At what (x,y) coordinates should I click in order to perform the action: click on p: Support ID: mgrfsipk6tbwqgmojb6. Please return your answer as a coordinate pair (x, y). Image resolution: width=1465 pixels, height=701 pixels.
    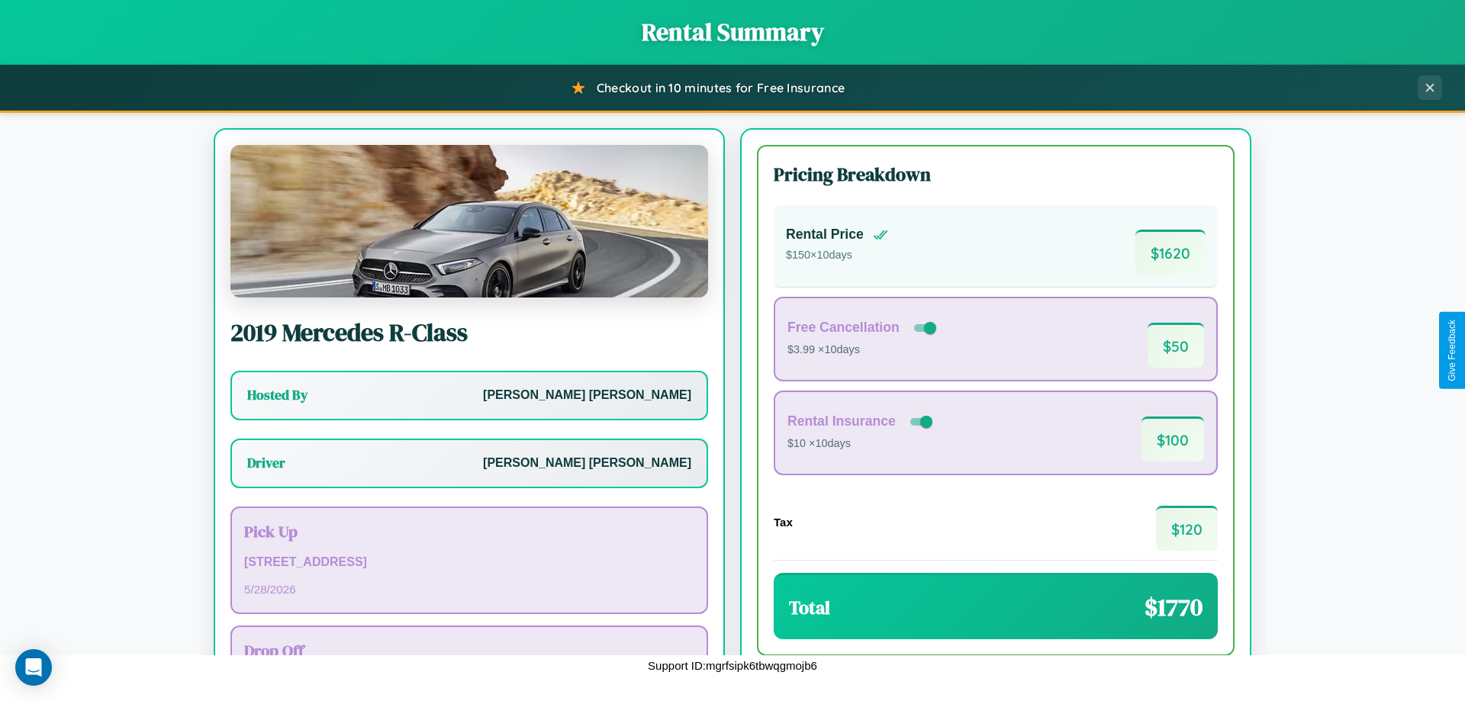
    Looking at the image, I should click on (733, 666).